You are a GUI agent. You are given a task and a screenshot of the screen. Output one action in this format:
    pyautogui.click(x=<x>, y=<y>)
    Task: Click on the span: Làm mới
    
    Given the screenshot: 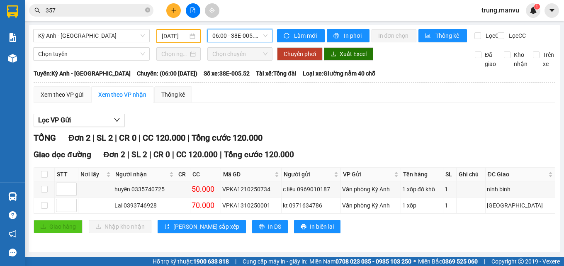 What is the action you would take?
    pyautogui.click(x=306, y=36)
    